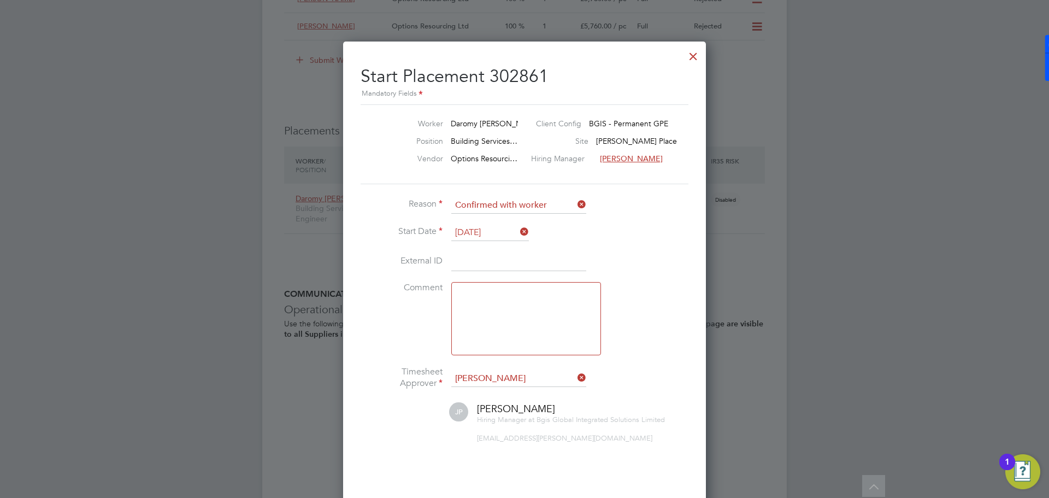 Image resolution: width=1049 pixels, height=498 pixels. I want to click on label: Timesheet Approver, so click(401, 377).